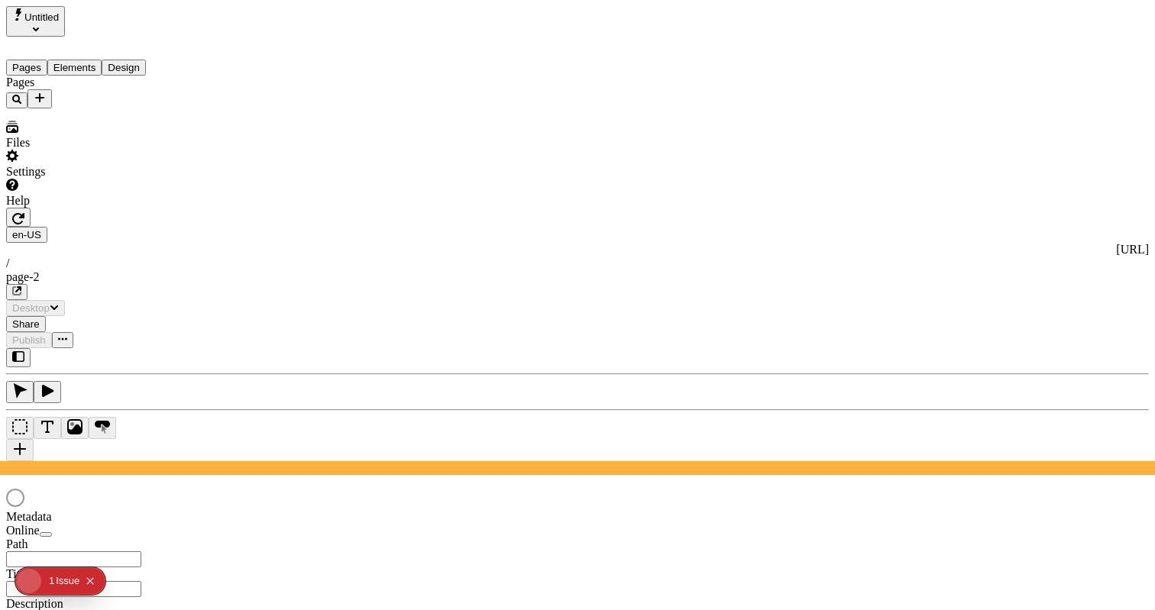  I want to click on span: Description, so click(34, 603).